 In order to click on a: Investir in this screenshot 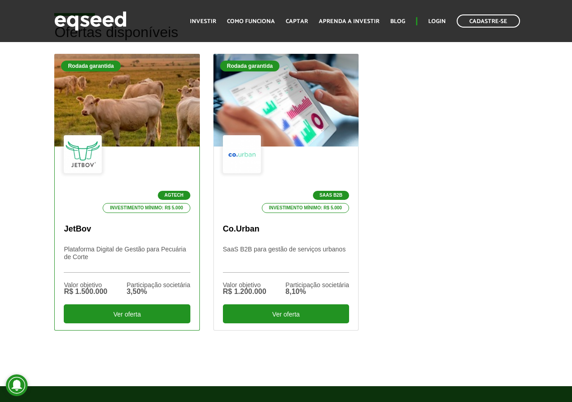, I will do `click(203, 21)`.